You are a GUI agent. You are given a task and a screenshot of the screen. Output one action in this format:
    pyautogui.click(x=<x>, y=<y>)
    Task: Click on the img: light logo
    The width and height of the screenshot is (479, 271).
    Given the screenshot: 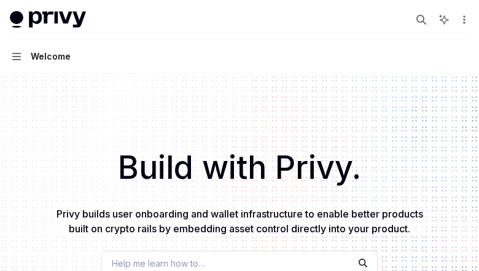 What is the action you would take?
    pyautogui.click(x=48, y=20)
    